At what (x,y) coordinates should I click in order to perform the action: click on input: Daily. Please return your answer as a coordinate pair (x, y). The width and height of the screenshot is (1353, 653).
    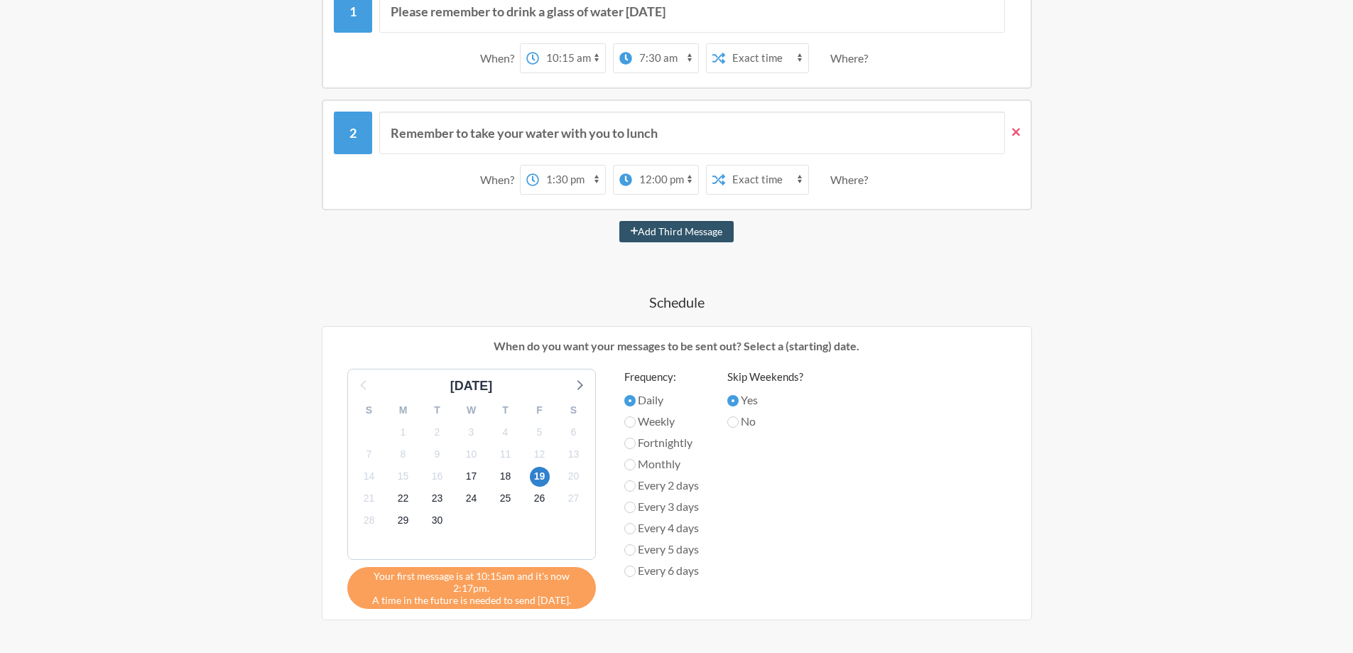
    Looking at the image, I should click on (630, 401).